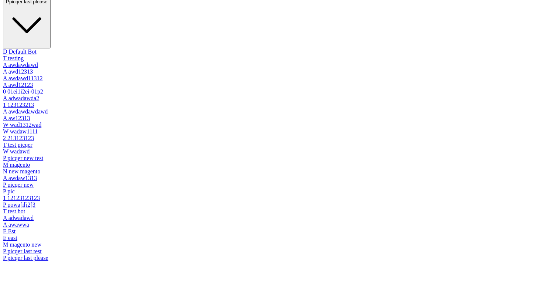  Describe the element at coordinates (272, 92) in the screenshot. I see `div: 01ei1i2ei-01p2` at that location.